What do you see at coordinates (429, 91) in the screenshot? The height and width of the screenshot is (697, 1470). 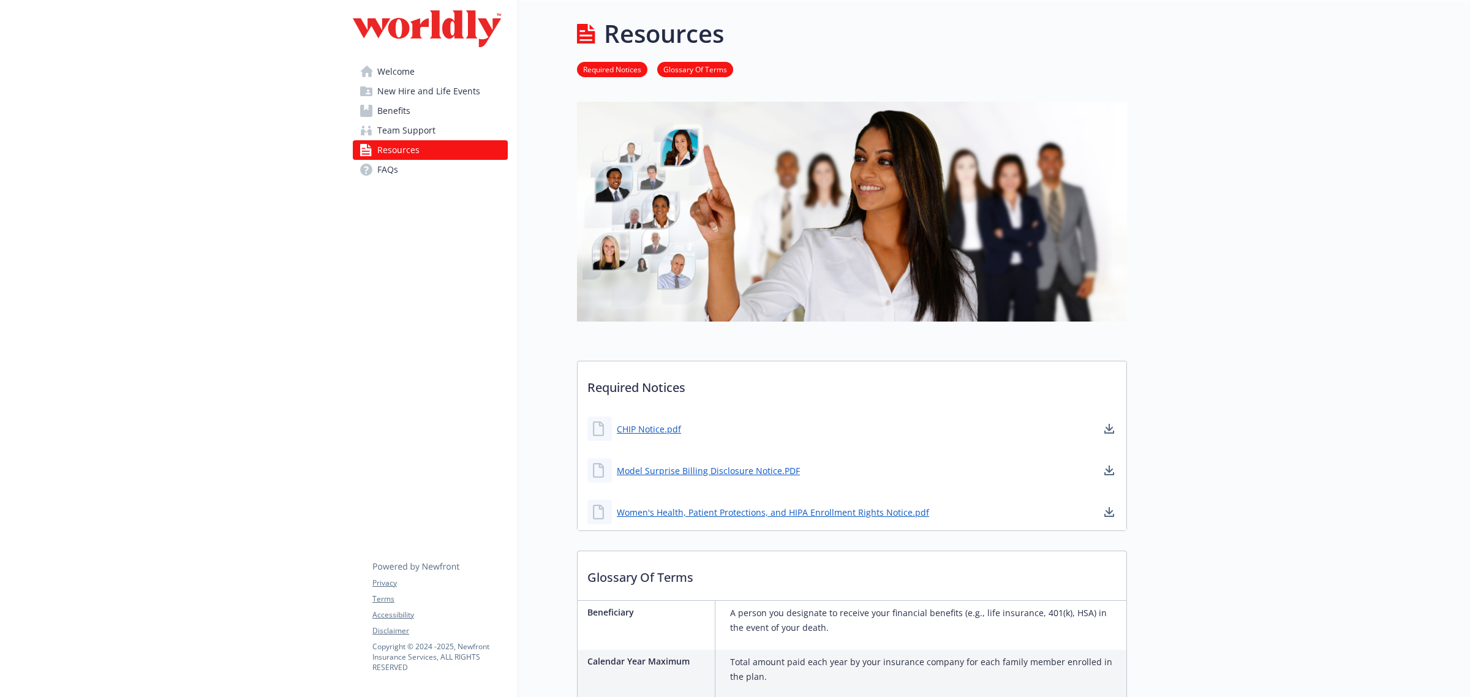 I see `span: New Hire and Life Events` at bounding box center [429, 91].